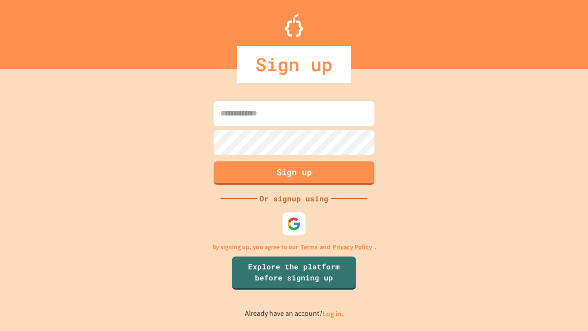 This screenshot has width=588, height=331. Describe the element at coordinates (333, 313) in the screenshot. I see `a: Log in.` at that location.